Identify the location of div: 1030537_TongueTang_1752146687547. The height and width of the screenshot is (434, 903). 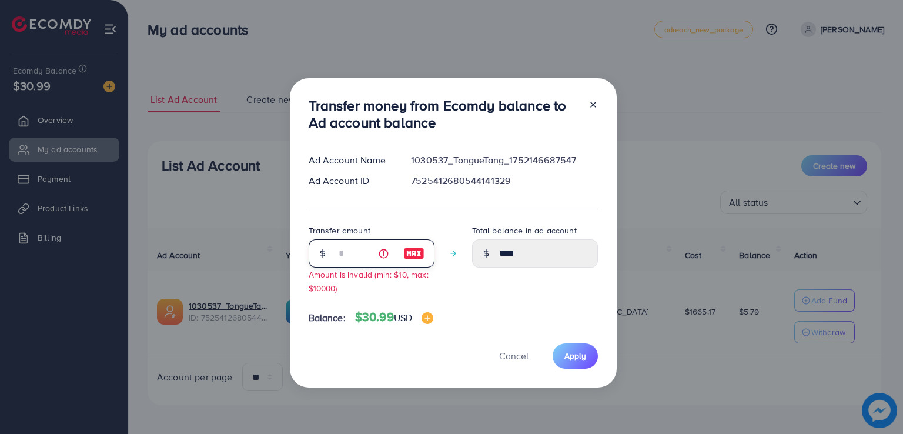
(504, 160).